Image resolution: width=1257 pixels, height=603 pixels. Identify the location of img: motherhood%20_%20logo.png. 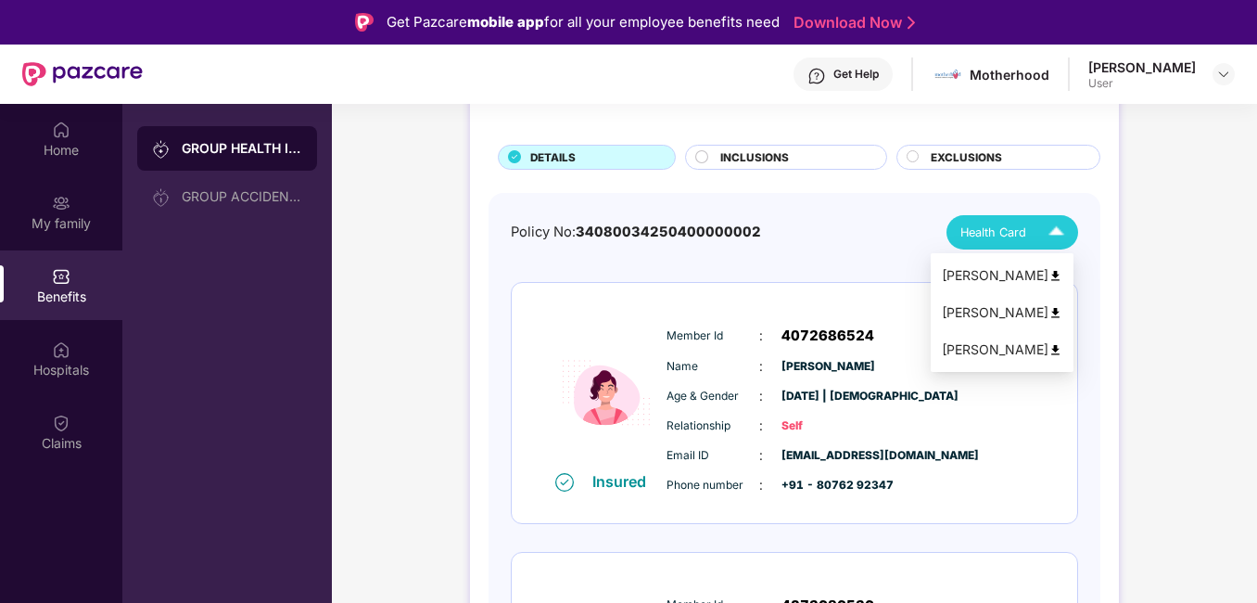
(947, 74).